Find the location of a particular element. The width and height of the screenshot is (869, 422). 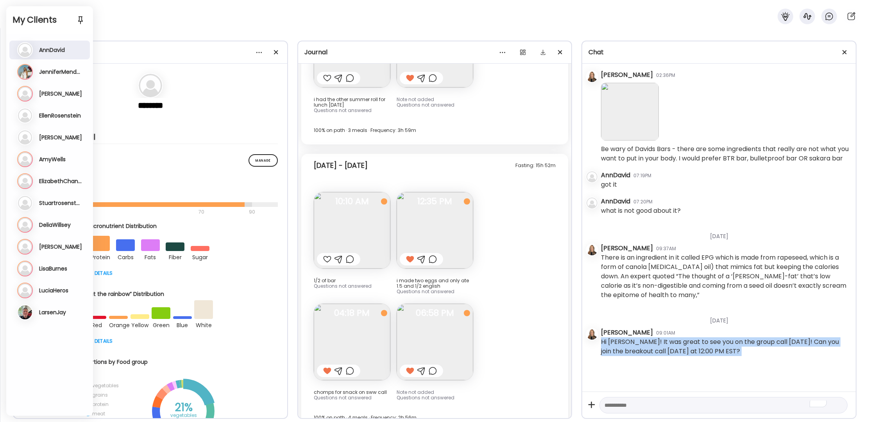

div: yellow is located at coordinates (140, 325).